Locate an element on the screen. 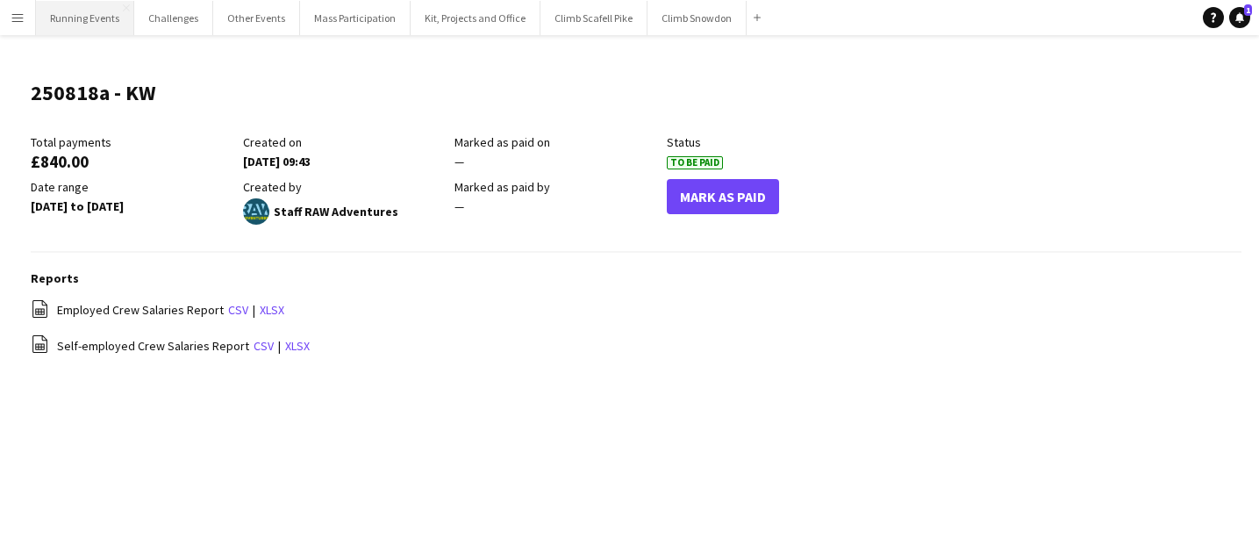 The image size is (1259, 546). div: Marked as paid on is located at coordinates (556, 142).